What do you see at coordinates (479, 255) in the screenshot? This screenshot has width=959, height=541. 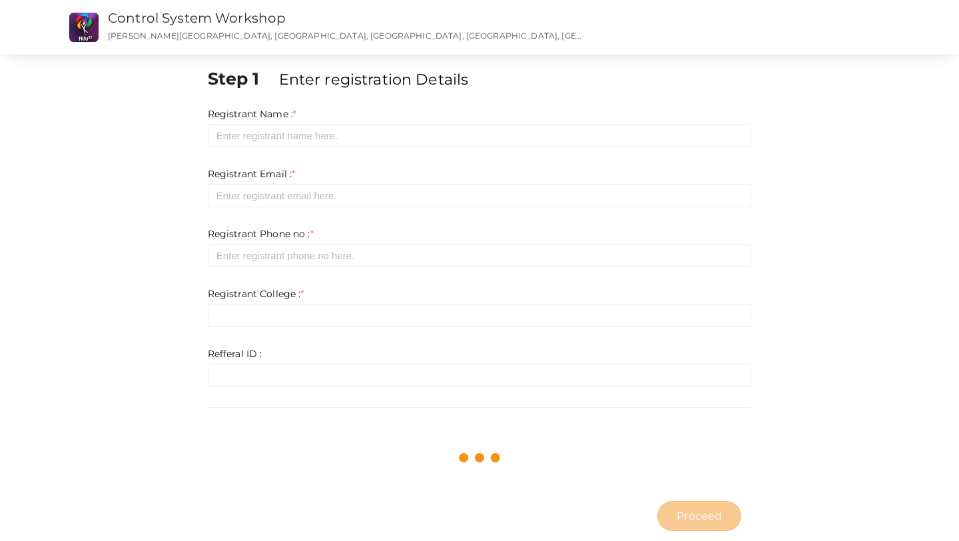 I see `input: Enter registrant phone no here.` at bounding box center [479, 255].